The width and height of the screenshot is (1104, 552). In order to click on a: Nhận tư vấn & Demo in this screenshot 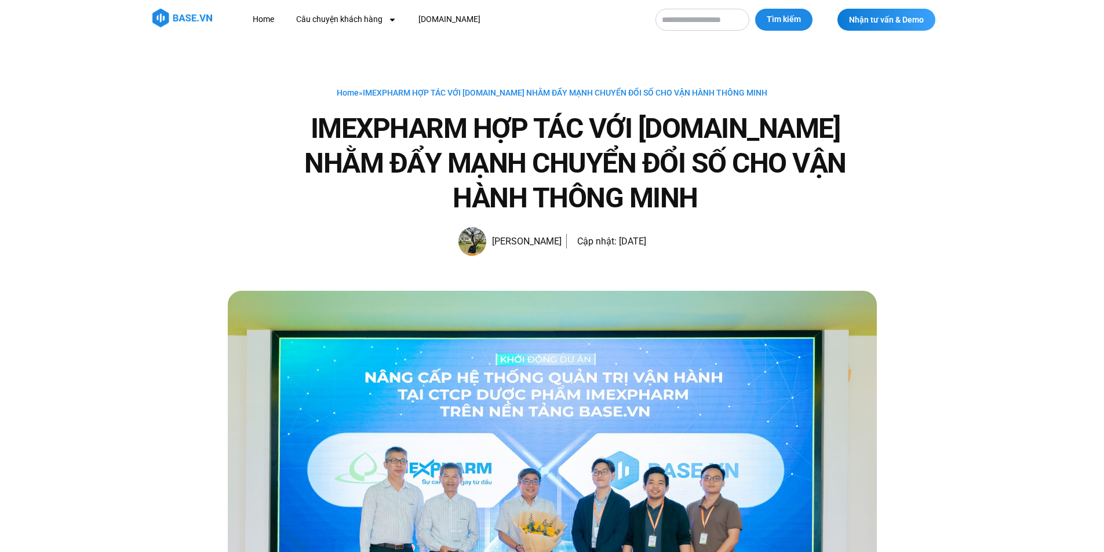, I will do `click(886, 20)`.